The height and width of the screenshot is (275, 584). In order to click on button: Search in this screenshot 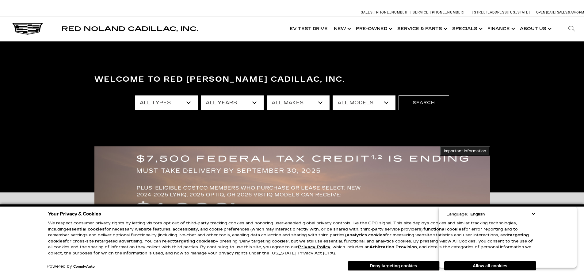, I will do `click(424, 103)`.